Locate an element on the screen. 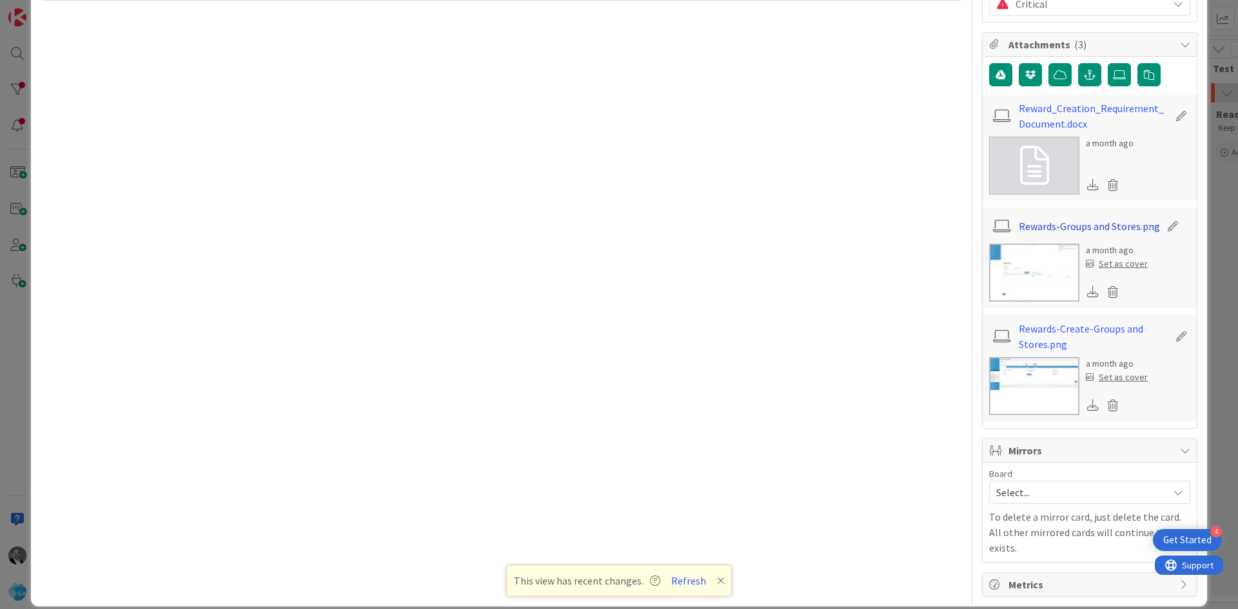 Image resolution: width=1238 pixels, height=609 pixels. button: Refresh is located at coordinates (688, 581).